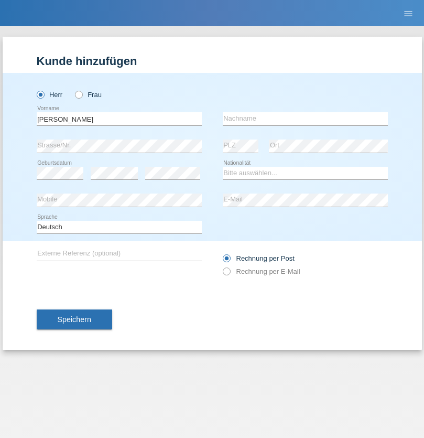  What do you see at coordinates (261, 271) in the screenshot?
I see `label: Rechnung per E-Mail` at bounding box center [261, 271].